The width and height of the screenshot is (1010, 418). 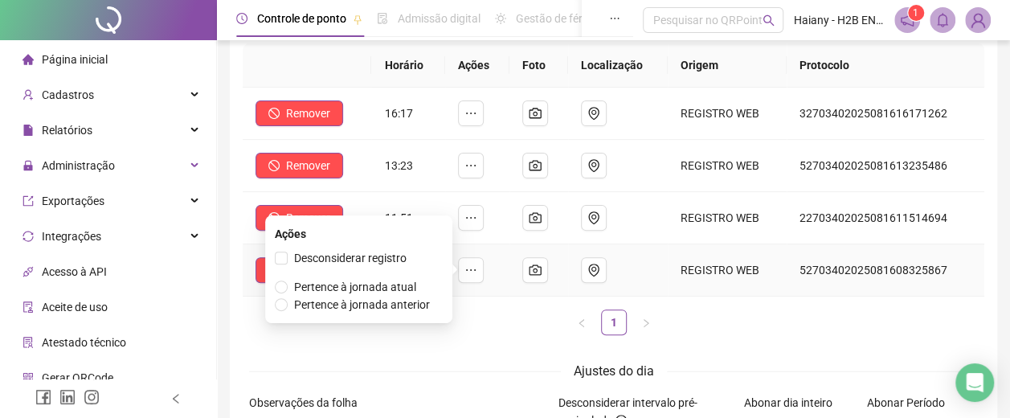 I want to click on span: Cadastros, so click(x=67, y=95).